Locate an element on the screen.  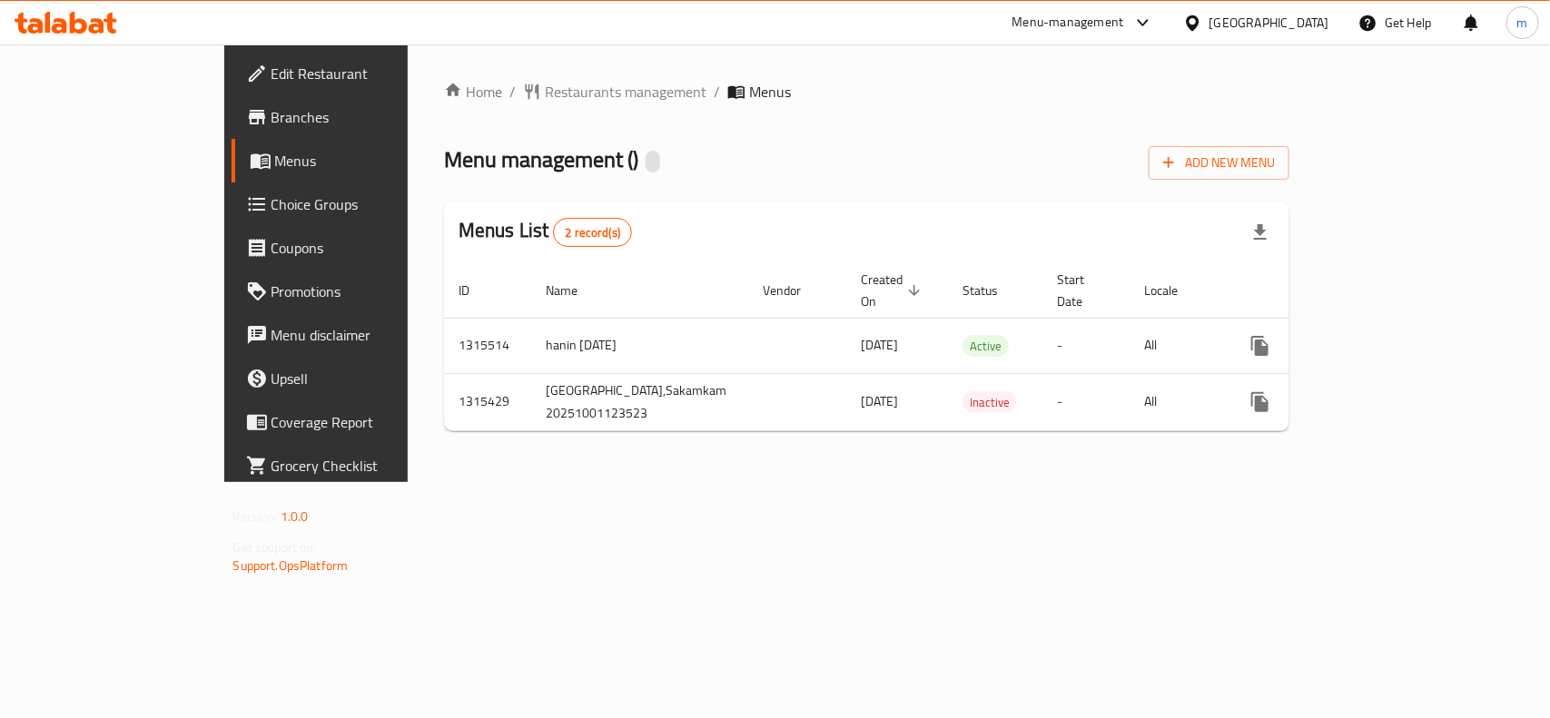
span: Restaurants management is located at coordinates (626, 92).